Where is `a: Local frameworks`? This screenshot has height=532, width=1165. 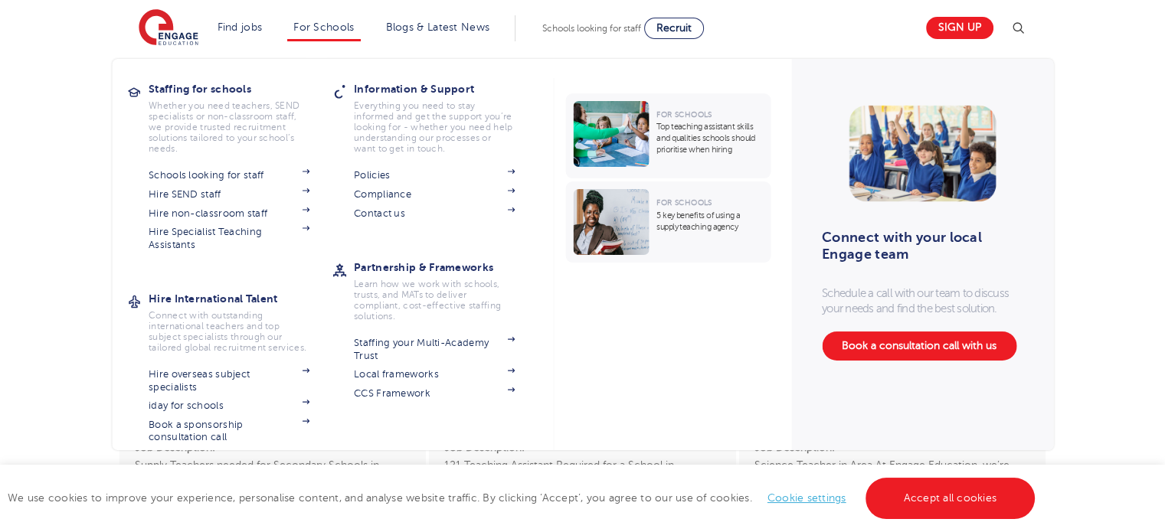
a: Local frameworks is located at coordinates (434, 374).